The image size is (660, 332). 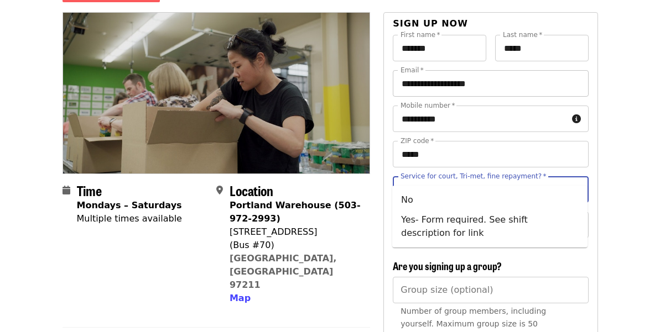 What do you see at coordinates (295, 246) in the screenshot?
I see `div: (Bus #70)` at bounding box center [295, 246].